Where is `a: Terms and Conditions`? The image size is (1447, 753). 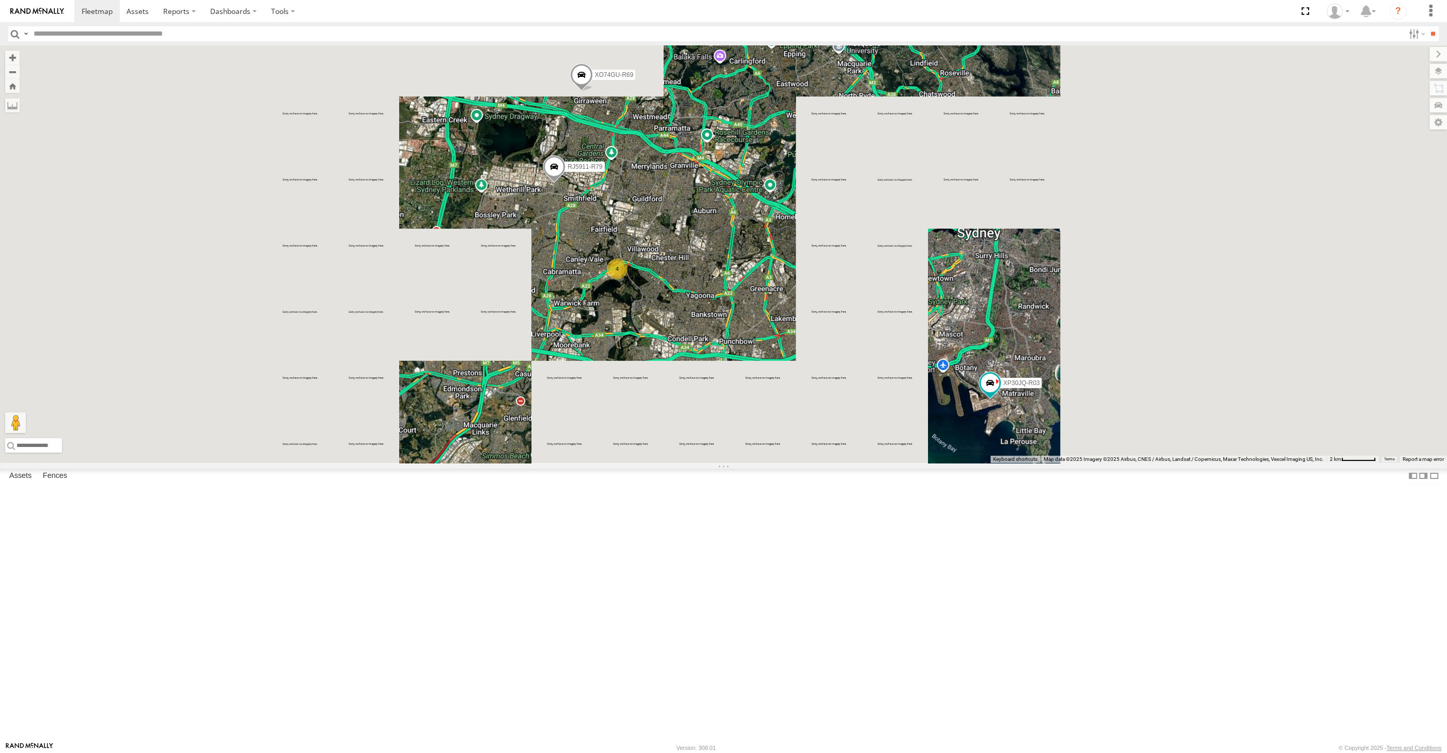
a: Terms and Conditions is located at coordinates (1414, 748).